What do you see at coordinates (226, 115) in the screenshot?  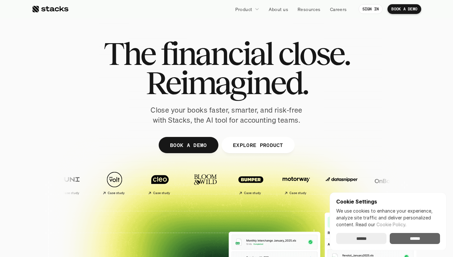 I see `p: Close your books faster, smarter, and risk-free with Stacks, the AI tool for accounting teams.` at bounding box center [226, 115].